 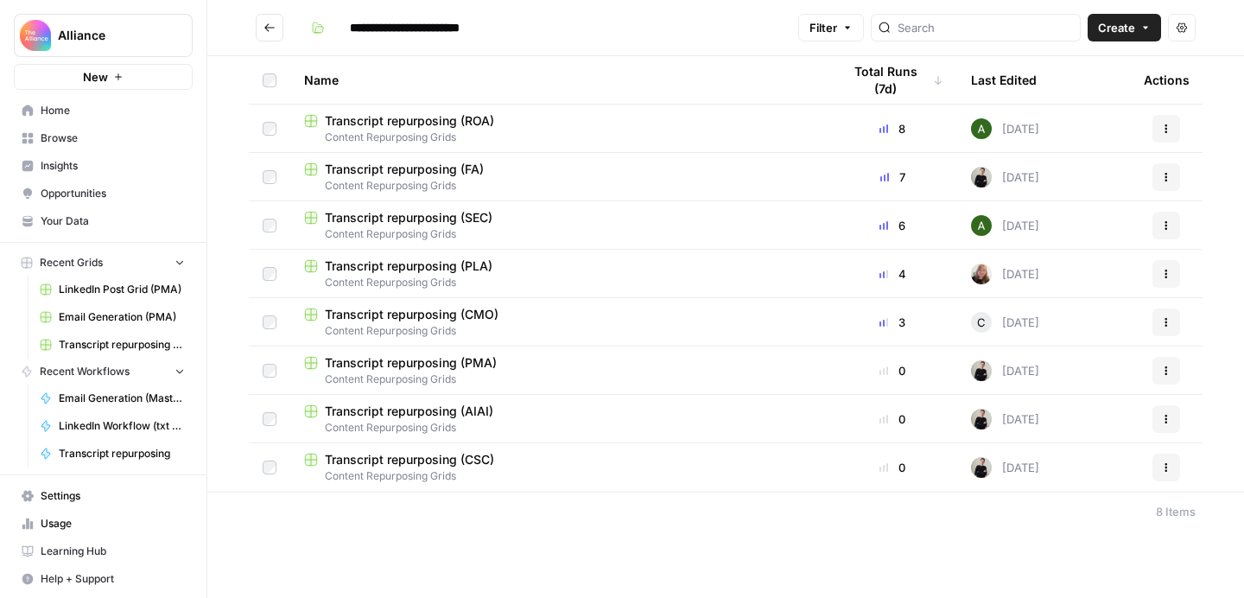 I want to click on span: LinkedIn Workflow (txt files), so click(x=122, y=426).